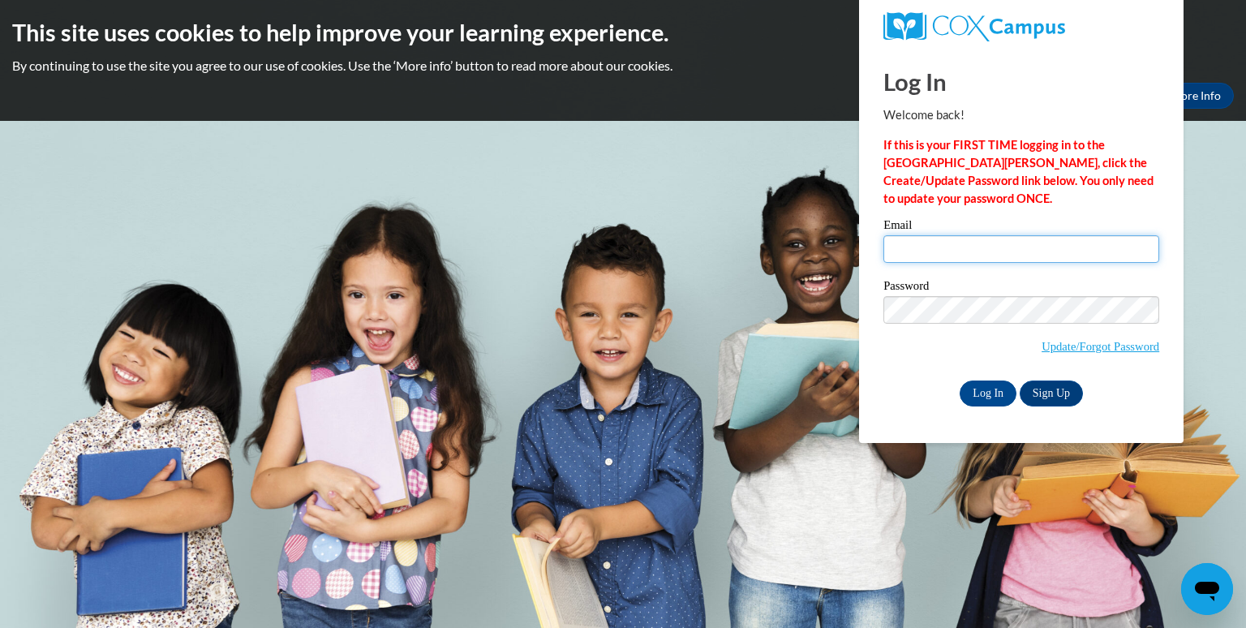 This screenshot has height=628, width=1246. I want to click on h2: This site uses cookies to help improve your learning experience., so click(623, 32).